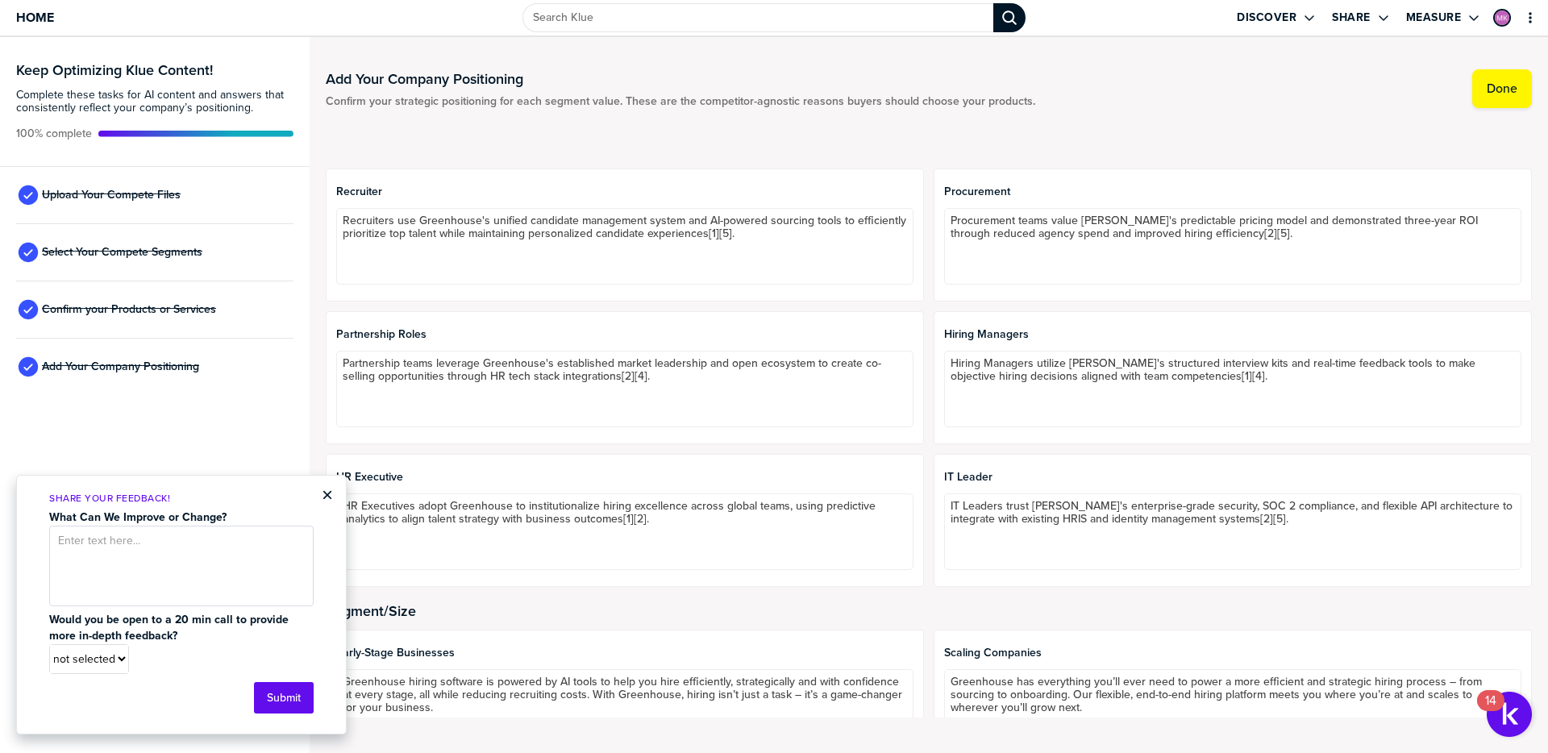  I want to click on span: Early-stage Businesses, so click(625, 653).